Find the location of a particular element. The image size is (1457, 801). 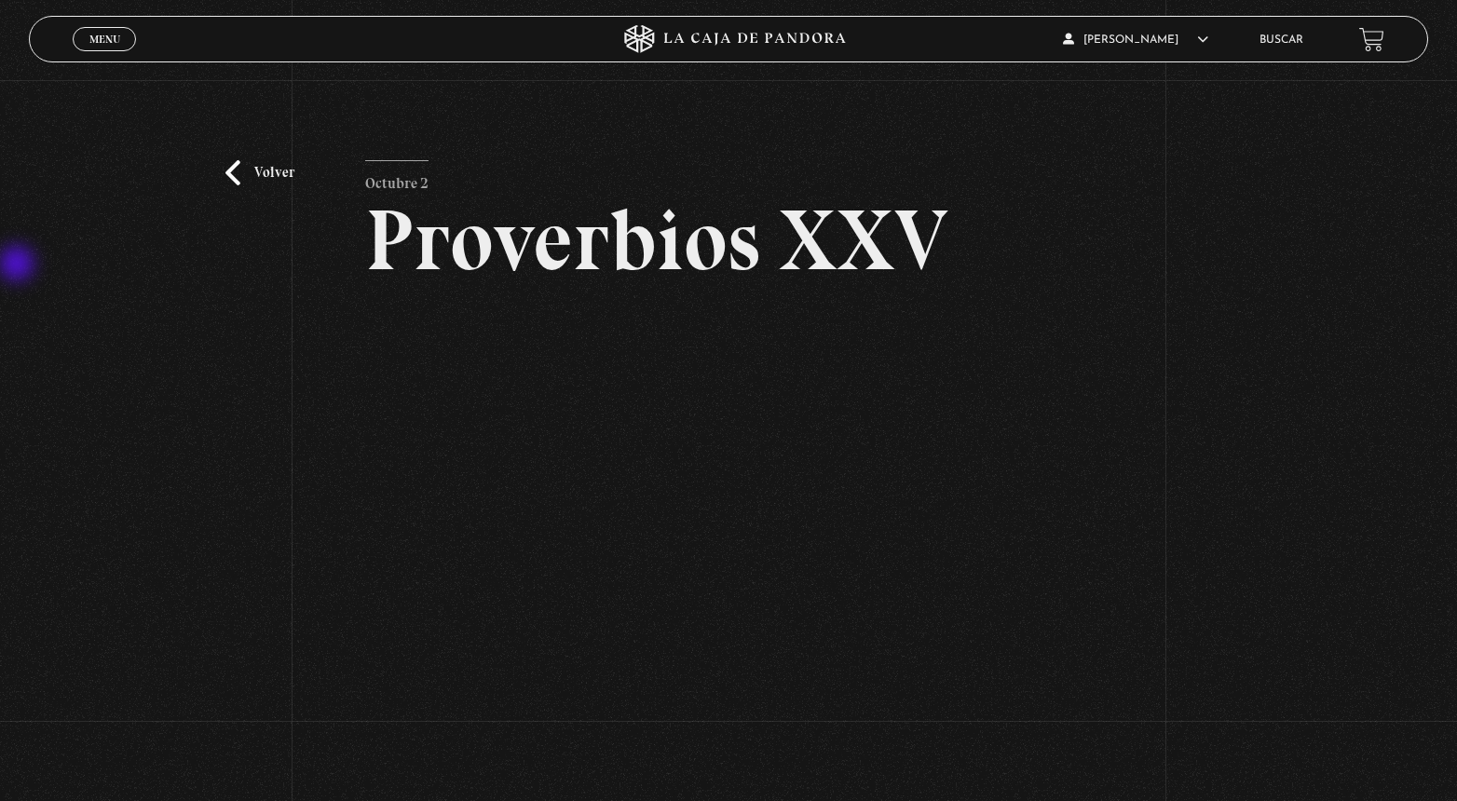

h2: Proverbios XXV is located at coordinates (728, 240).